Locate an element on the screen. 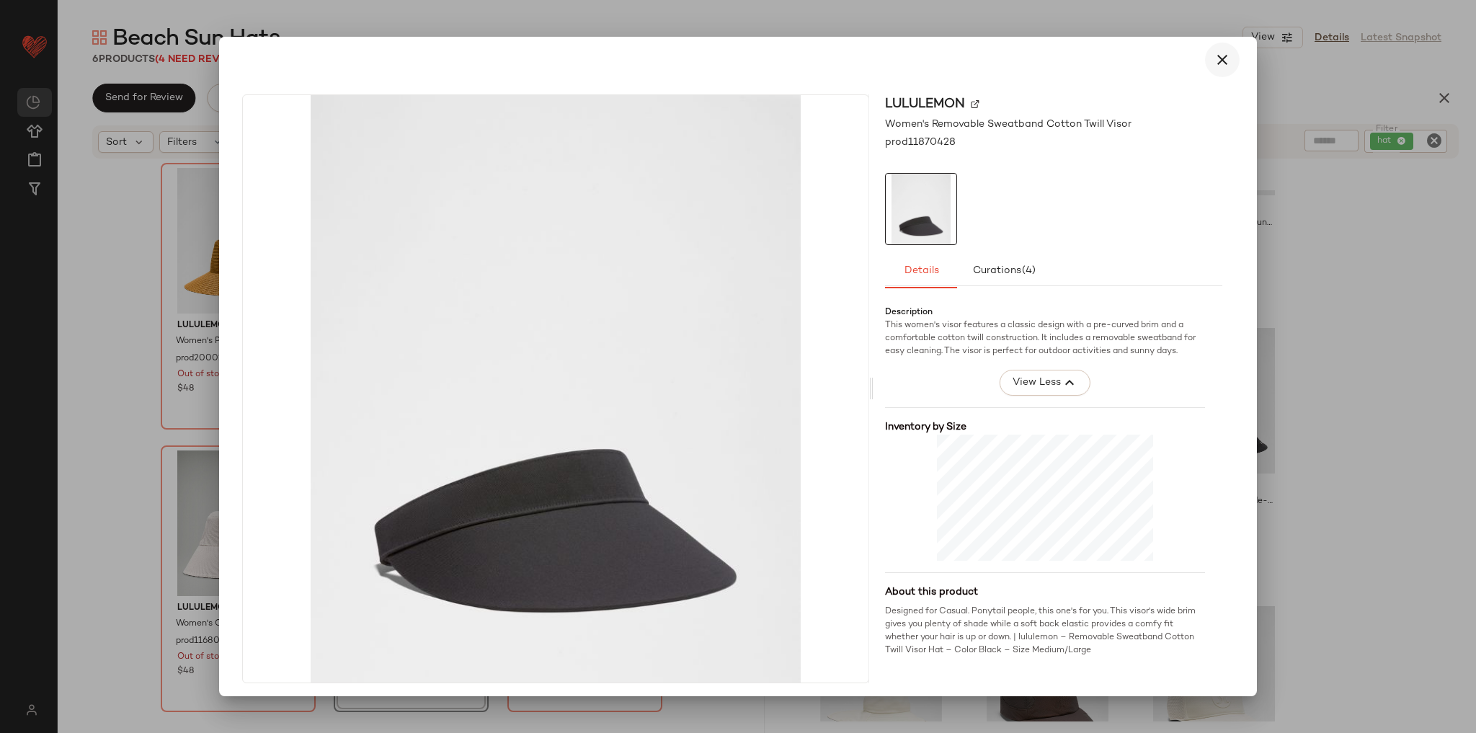 Image resolution: width=1476 pixels, height=733 pixels. span: Curations is located at coordinates (1004, 271).